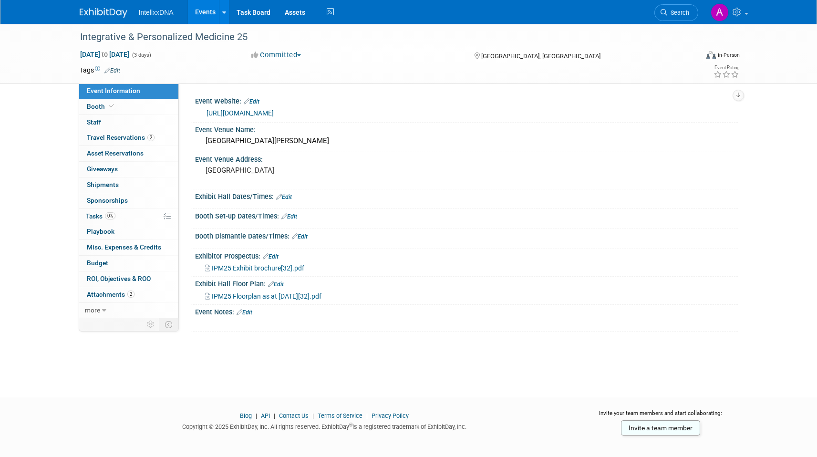  Describe the element at coordinates (121, 137) in the screenshot. I see `span: Travel Reservations` at that location.